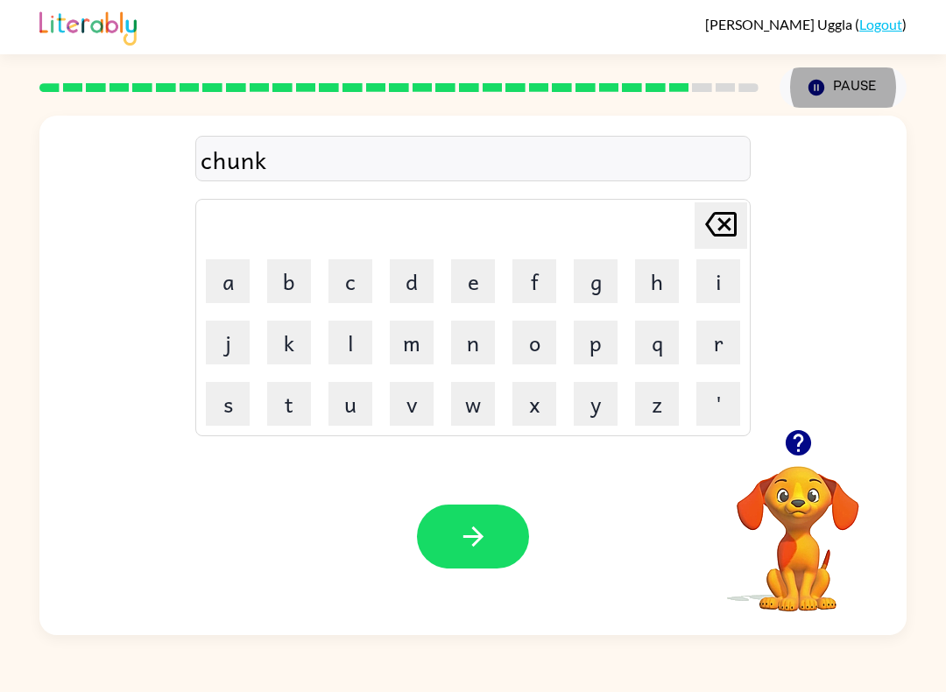 The image size is (946, 692). I want to click on button: d, so click(412, 281).